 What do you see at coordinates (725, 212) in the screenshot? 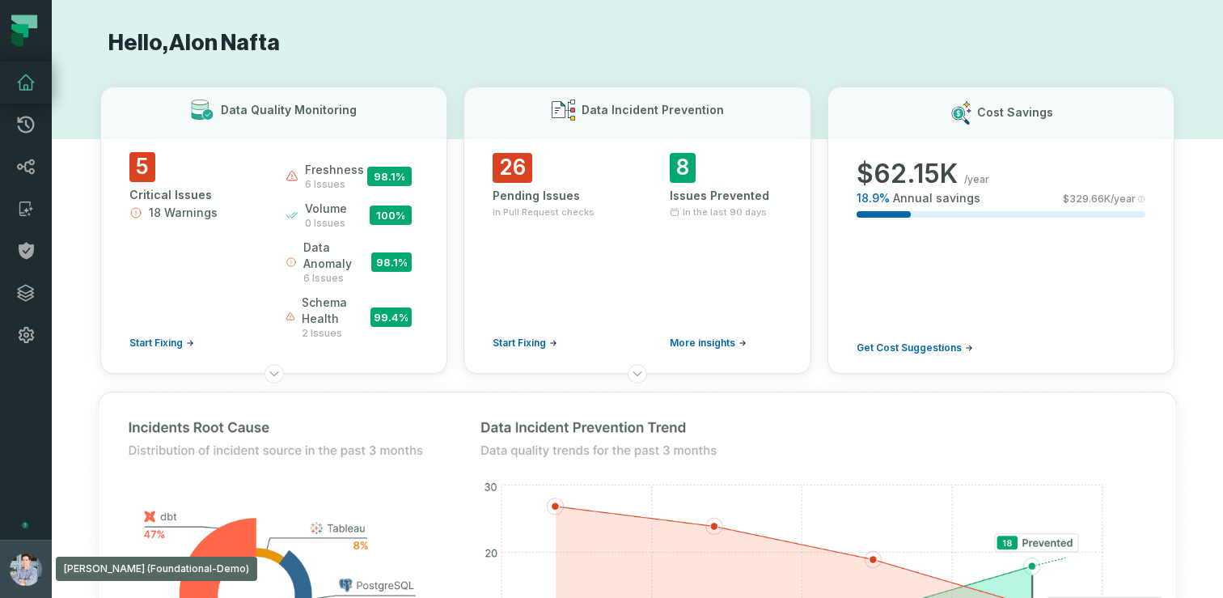
I see `span: In the last 90 days` at bounding box center [725, 212].